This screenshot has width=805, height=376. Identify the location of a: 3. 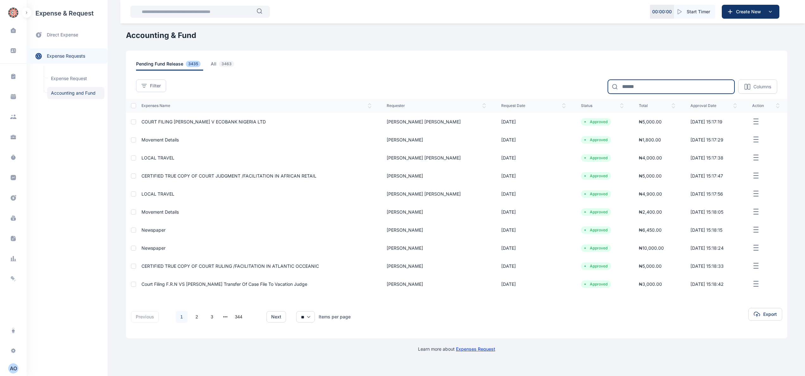
(212, 317).